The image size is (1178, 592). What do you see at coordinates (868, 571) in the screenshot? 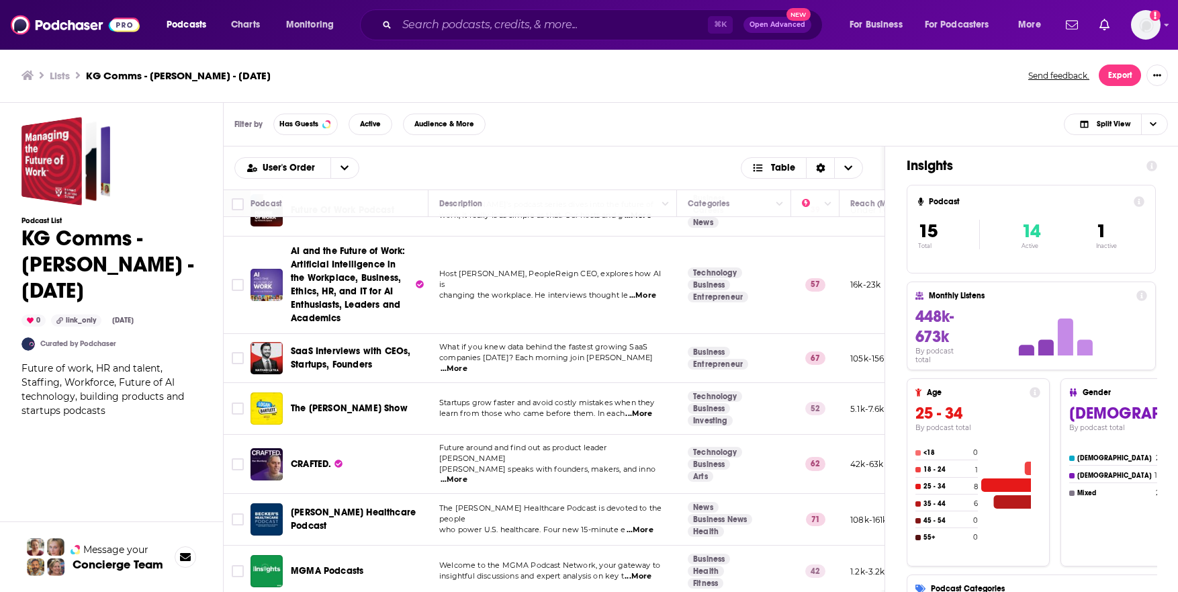
I see `p: 1.2k-3.2k` at bounding box center [868, 571].